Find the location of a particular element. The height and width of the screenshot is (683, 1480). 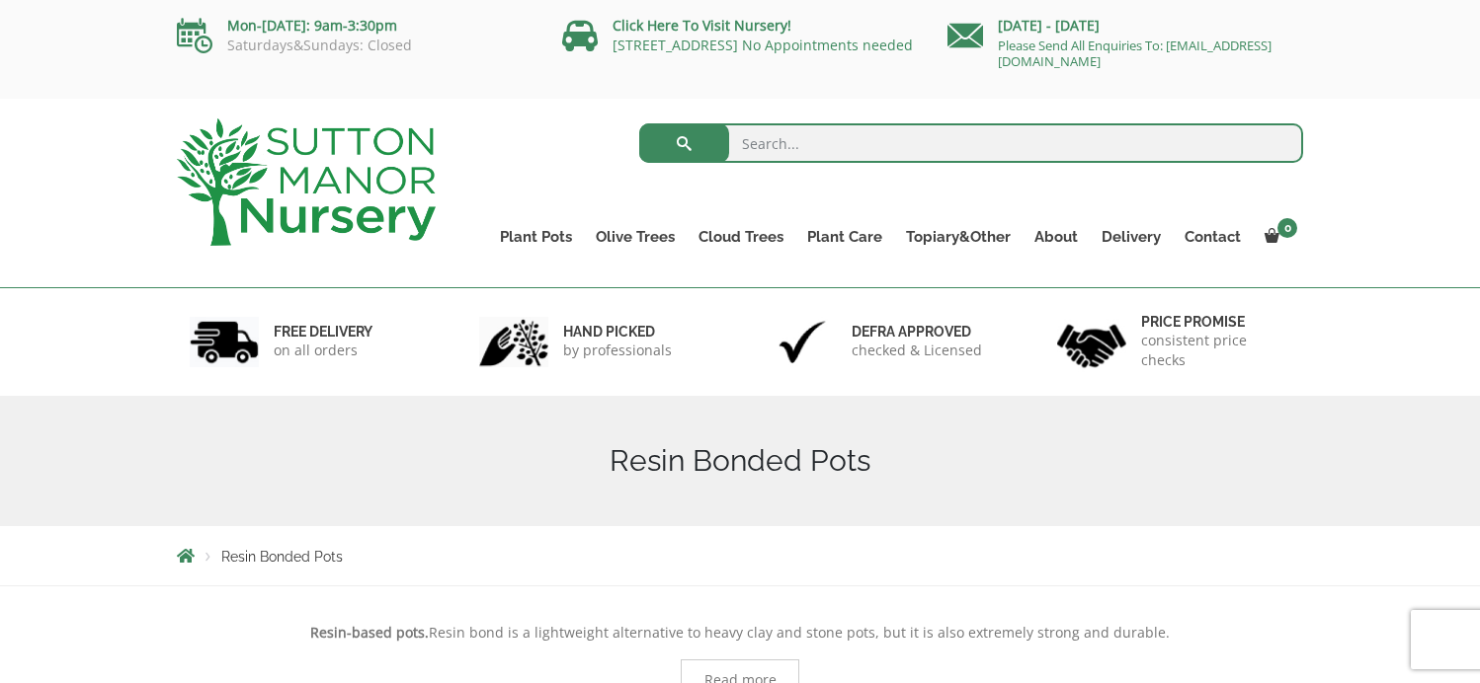

a: Plant Care is located at coordinates (844, 237).